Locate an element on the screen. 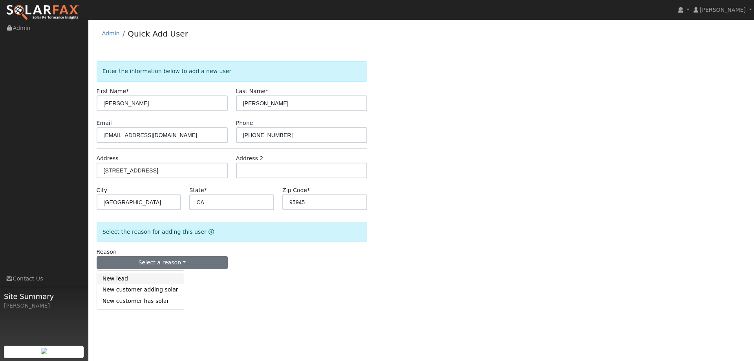 The width and height of the screenshot is (754, 361). a: Reason for new user is located at coordinates (210, 232).